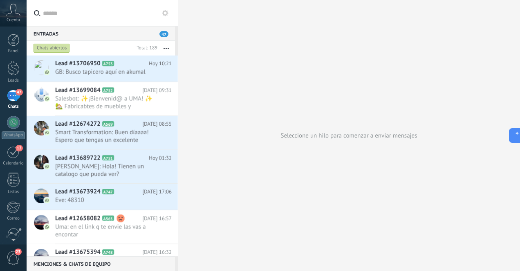  What do you see at coordinates (78, 90) in the screenshot?
I see `span: Lead #13699084` at bounding box center [78, 90].